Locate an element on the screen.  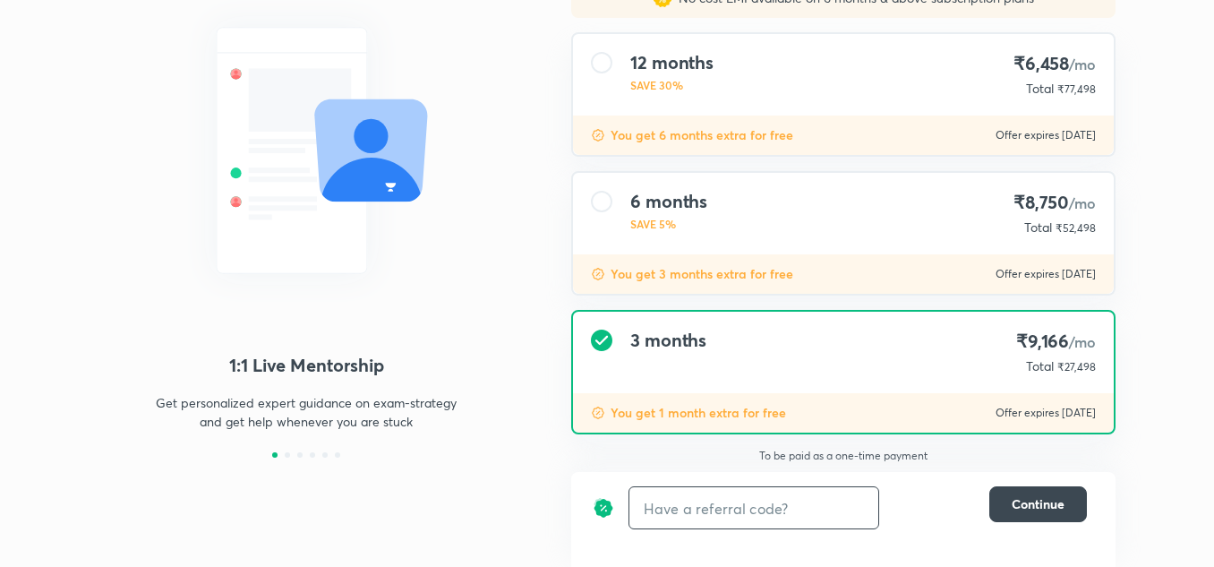
p: You get 6 months extra for free is located at coordinates (702, 135).